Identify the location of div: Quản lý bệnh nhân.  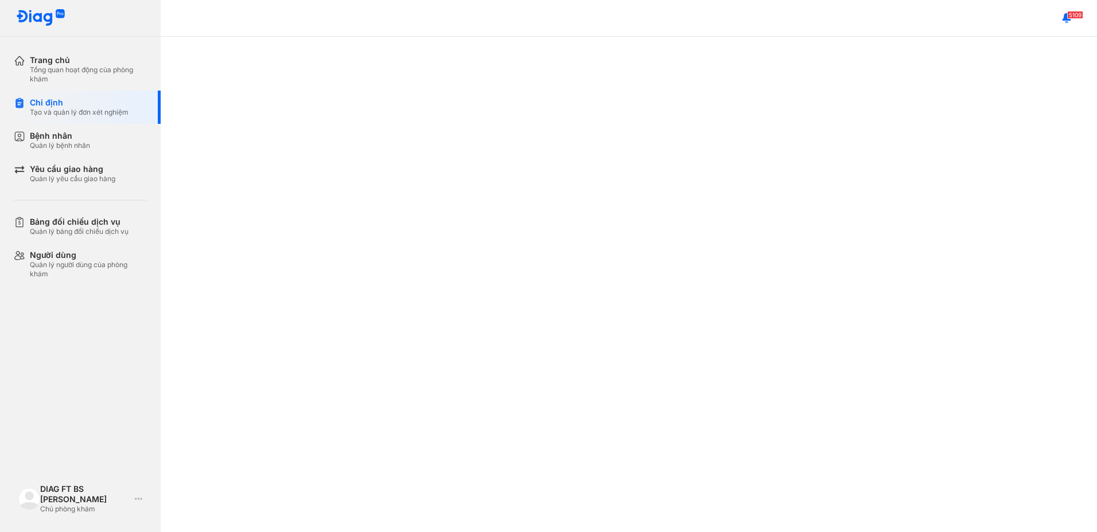
(60, 146).